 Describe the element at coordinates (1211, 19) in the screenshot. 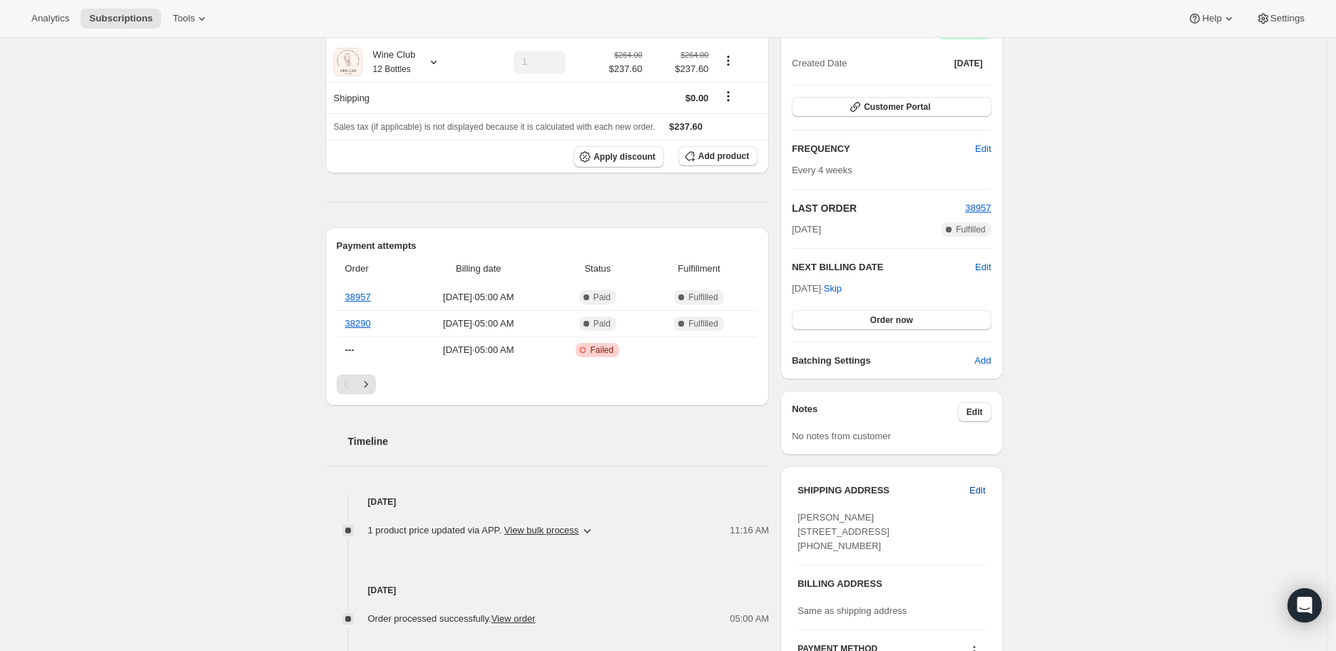

I see `span: Help` at that location.